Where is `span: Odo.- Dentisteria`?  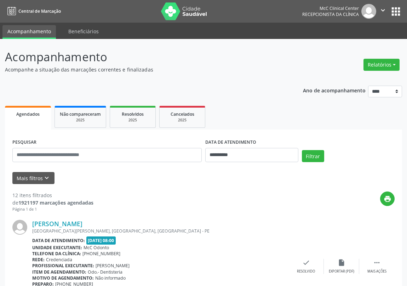
span: Odo.- Dentisteria is located at coordinates (105, 271).